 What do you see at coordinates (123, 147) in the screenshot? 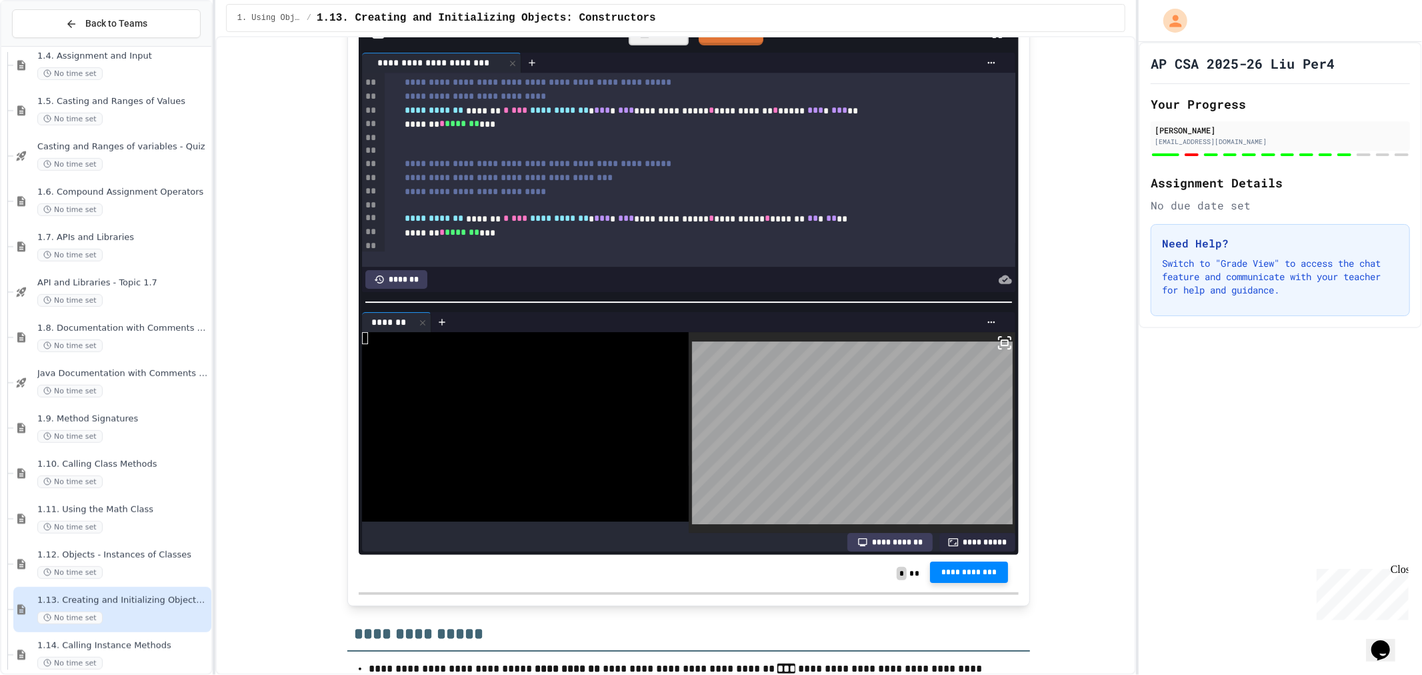
I see `span: Casting and Ranges of variables - Quiz` at bounding box center [123, 147].